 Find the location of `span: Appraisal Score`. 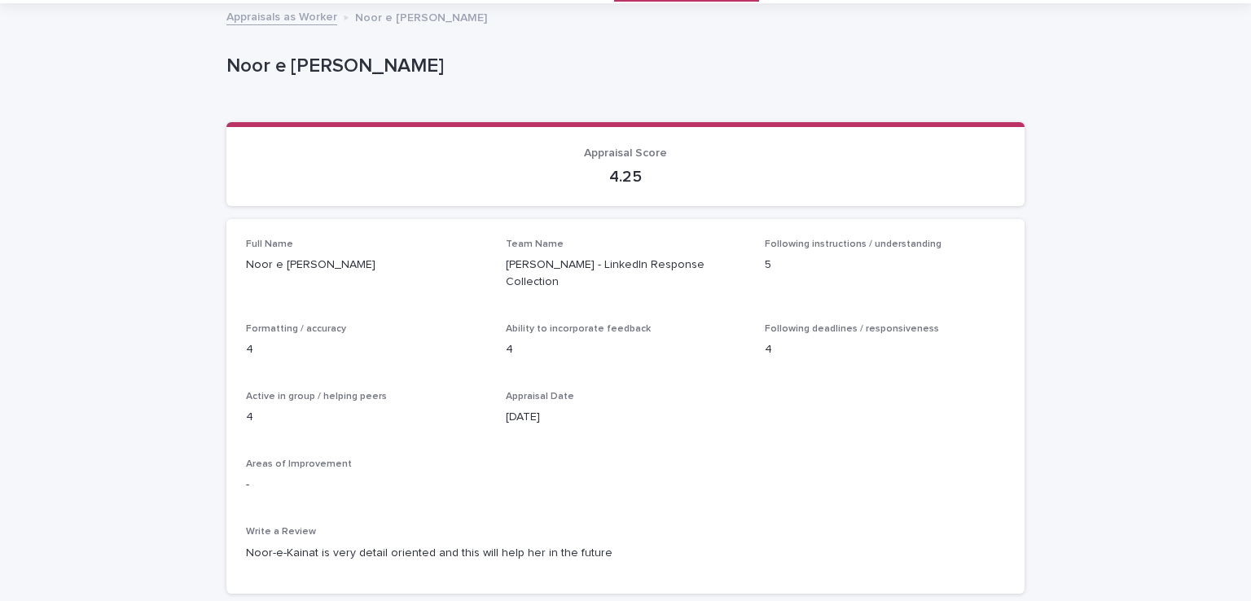

span: Appraisal Score is located at coordinates (626, 153).